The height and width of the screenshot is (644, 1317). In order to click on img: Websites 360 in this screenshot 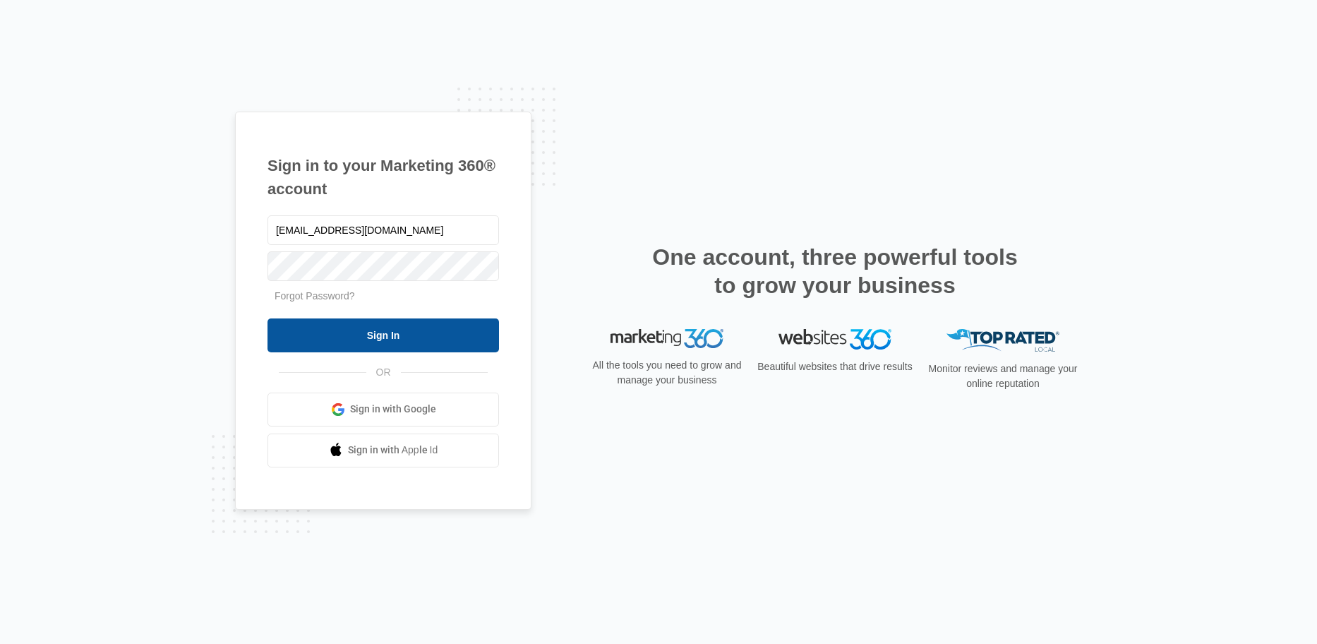, I will do `click(835, 339)`.